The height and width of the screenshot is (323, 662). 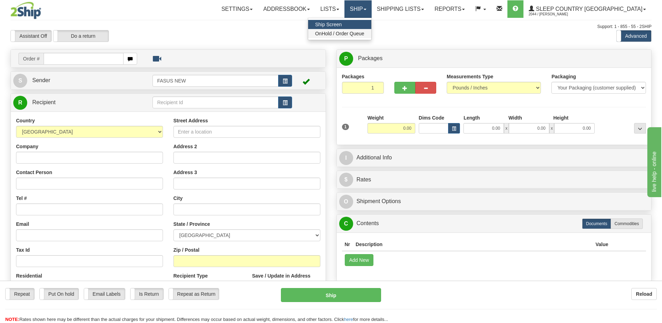 I want to click on button: Add New, so click(x=359, y=260).